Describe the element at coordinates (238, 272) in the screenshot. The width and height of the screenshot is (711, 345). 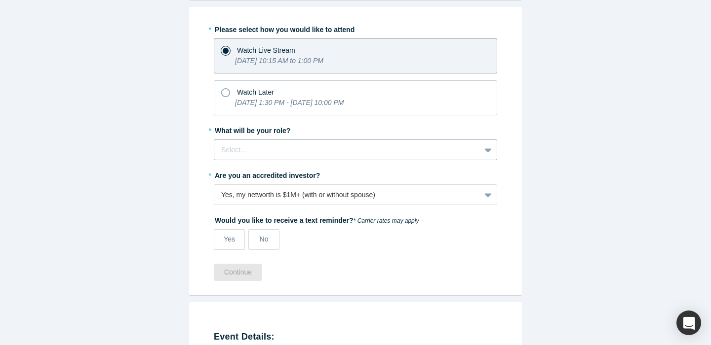
I see `button: Continue` at that location.